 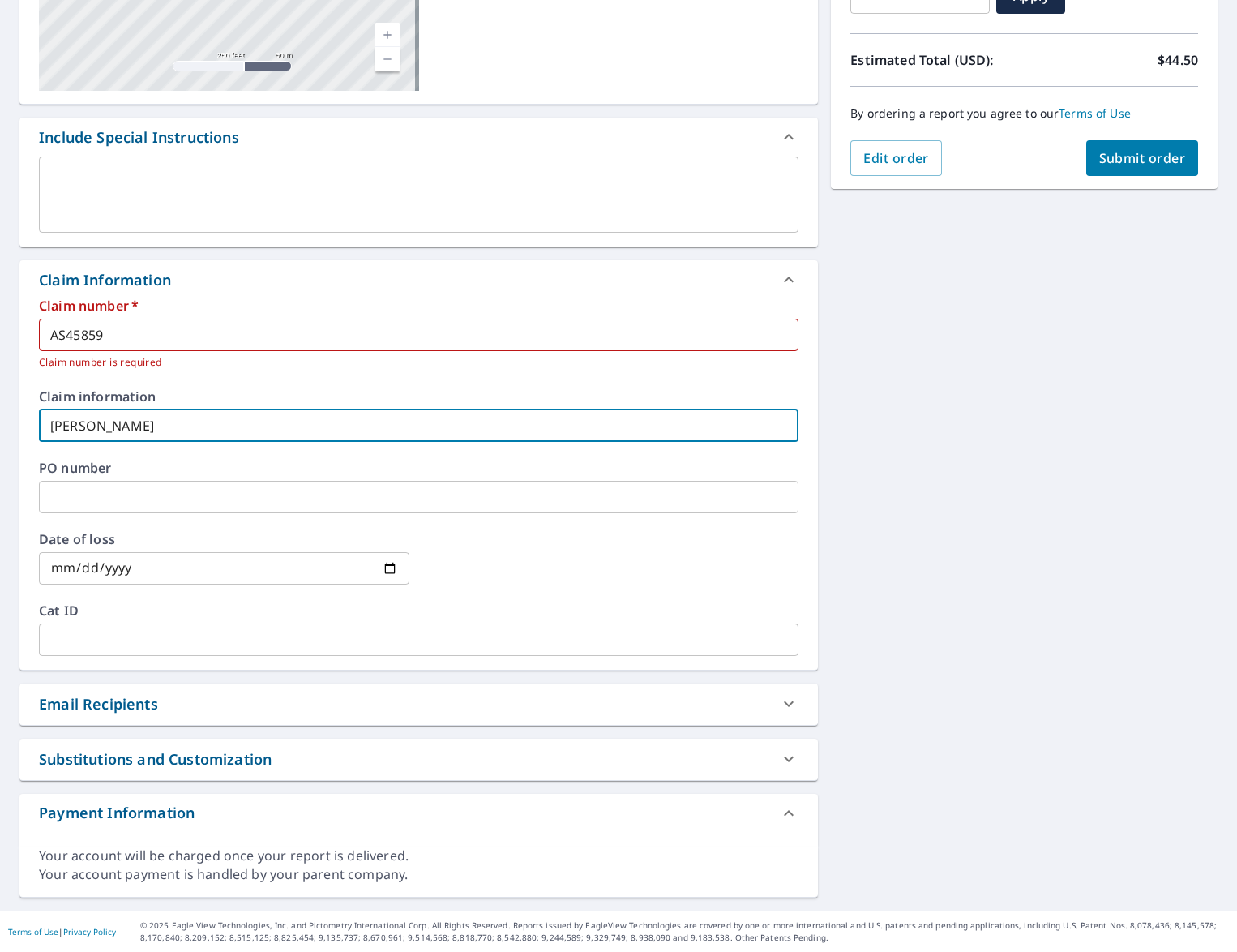 I want to click on p: © 2025 Eagle View Technologies, Inc. and Pictometry International Corp. All Rights Reserved. Repo..., so click(x=684, y=932).